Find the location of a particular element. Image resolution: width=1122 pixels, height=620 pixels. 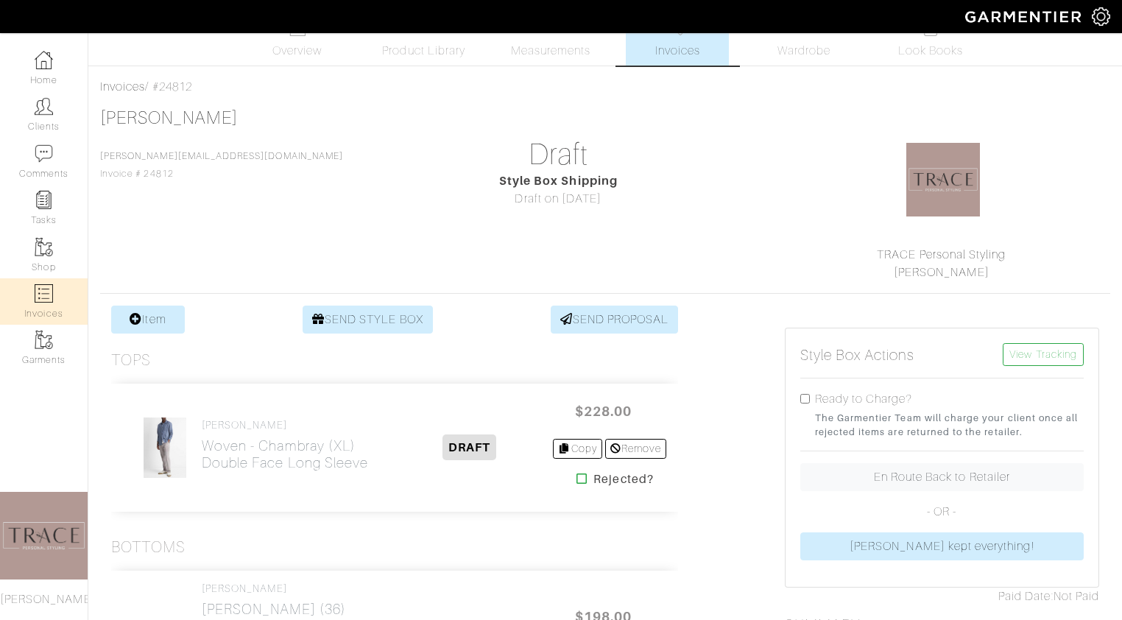

a: SEND PROPOSAL is located at coordinates (615, 320).